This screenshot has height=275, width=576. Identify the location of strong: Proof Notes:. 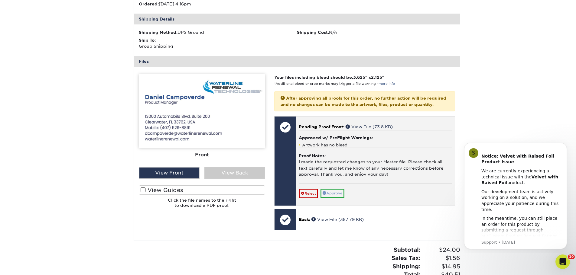
(312, 156).